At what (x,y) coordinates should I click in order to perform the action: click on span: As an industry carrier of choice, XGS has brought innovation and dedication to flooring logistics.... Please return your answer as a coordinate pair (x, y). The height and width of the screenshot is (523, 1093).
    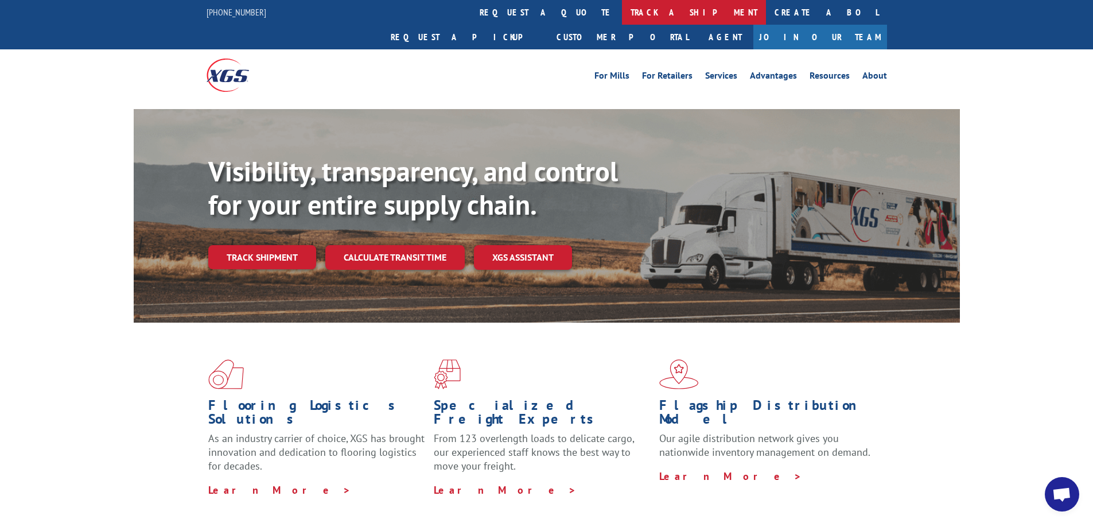
    Looking at the image, I should click on (316, 451).